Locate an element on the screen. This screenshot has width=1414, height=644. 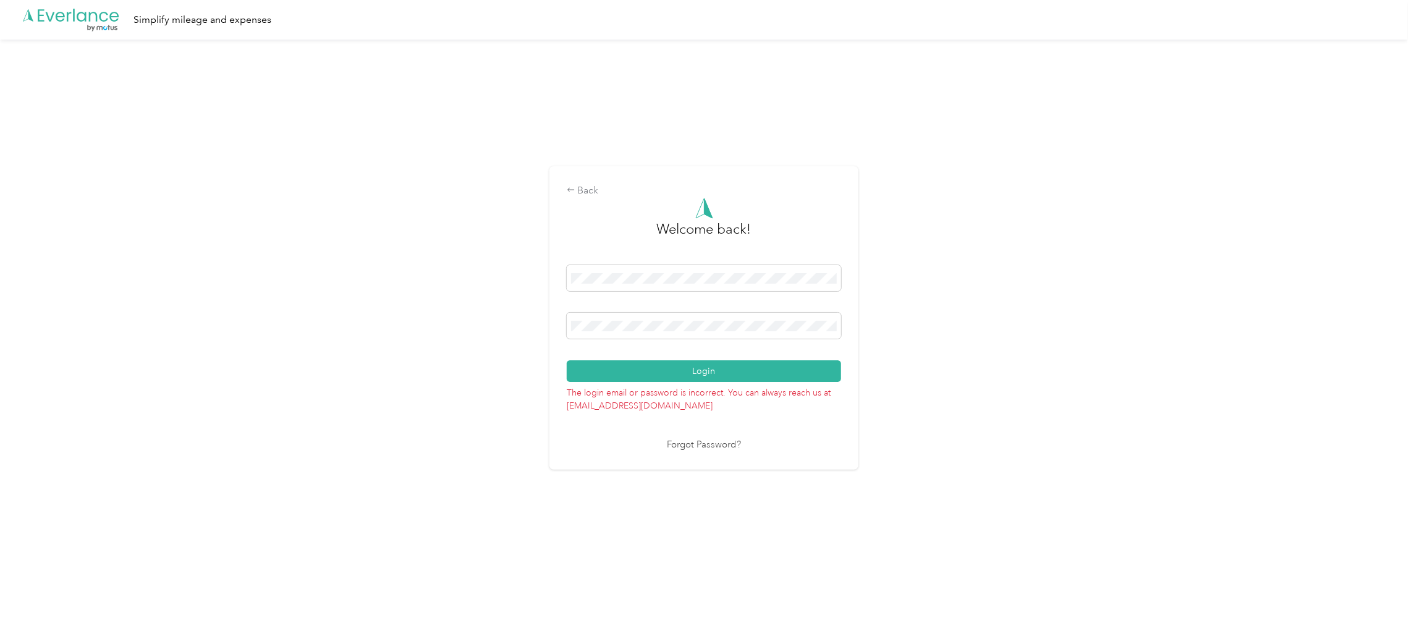
div: Back is located at coordinates (704, 191).